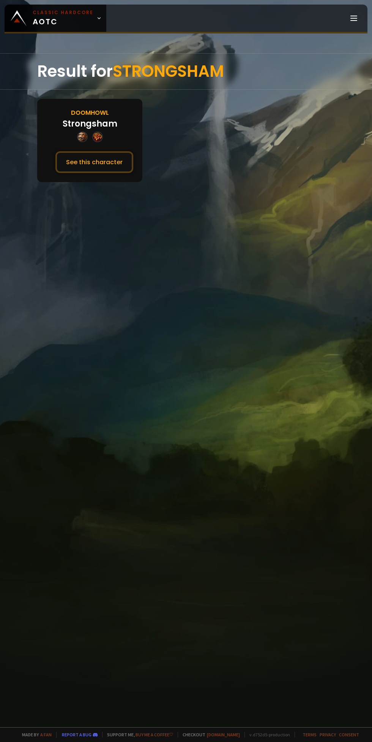 Image resolution: width=372 pixels, height=742 pixels. Describe the element at coordinates (90, 112) in the screenshot. I see `div: Doomhowl` at that location.